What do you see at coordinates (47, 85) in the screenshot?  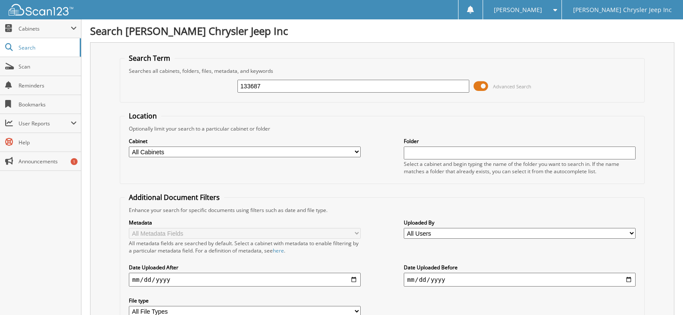 I see `span: Reminders` at bounding box center [47, 85].